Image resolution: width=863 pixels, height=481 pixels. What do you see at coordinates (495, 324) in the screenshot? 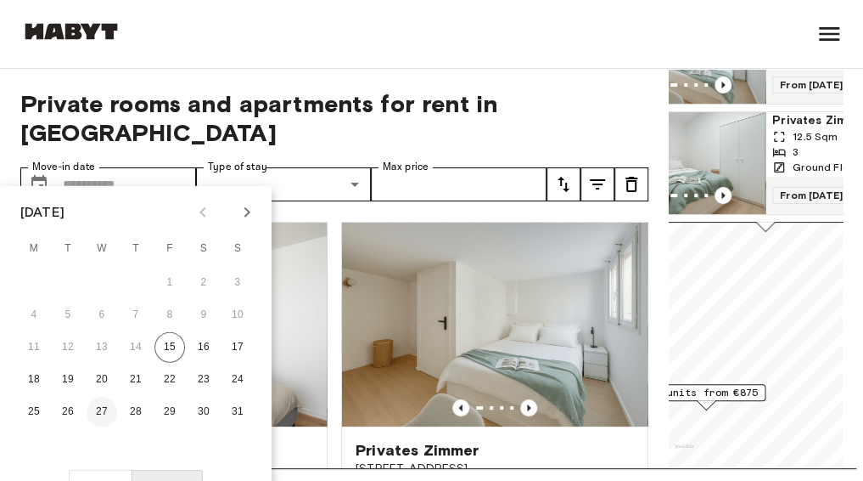
I see `img: Marketing picture of unit FR-18-001-006-002` at bounding box center [495, 324].